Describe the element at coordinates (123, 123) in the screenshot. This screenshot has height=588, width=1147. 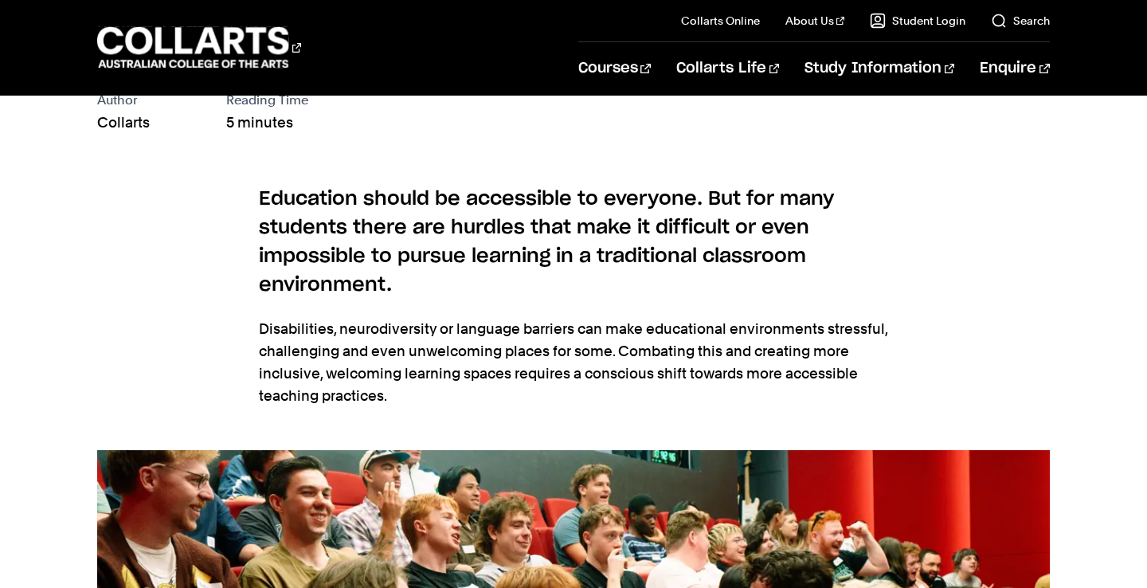
I see `p: Collarts` at that location.